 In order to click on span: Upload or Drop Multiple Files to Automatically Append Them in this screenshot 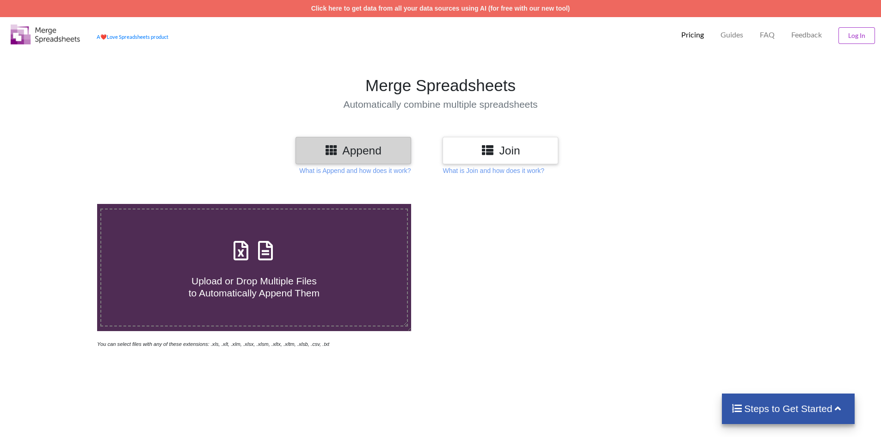, I will do `click(254, 287)`.